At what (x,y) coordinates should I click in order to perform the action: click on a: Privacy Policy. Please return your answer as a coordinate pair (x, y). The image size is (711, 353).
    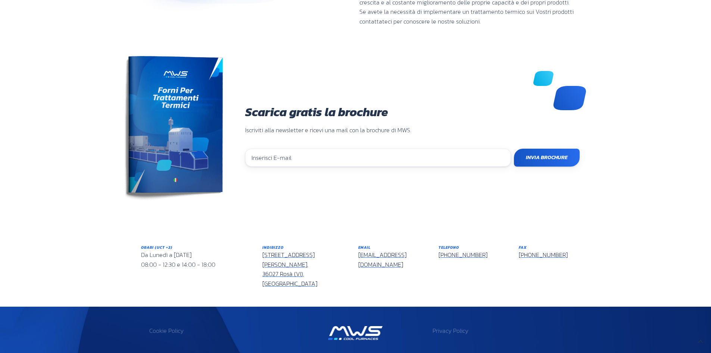
    Looking at the image, I should click on (450, 330).